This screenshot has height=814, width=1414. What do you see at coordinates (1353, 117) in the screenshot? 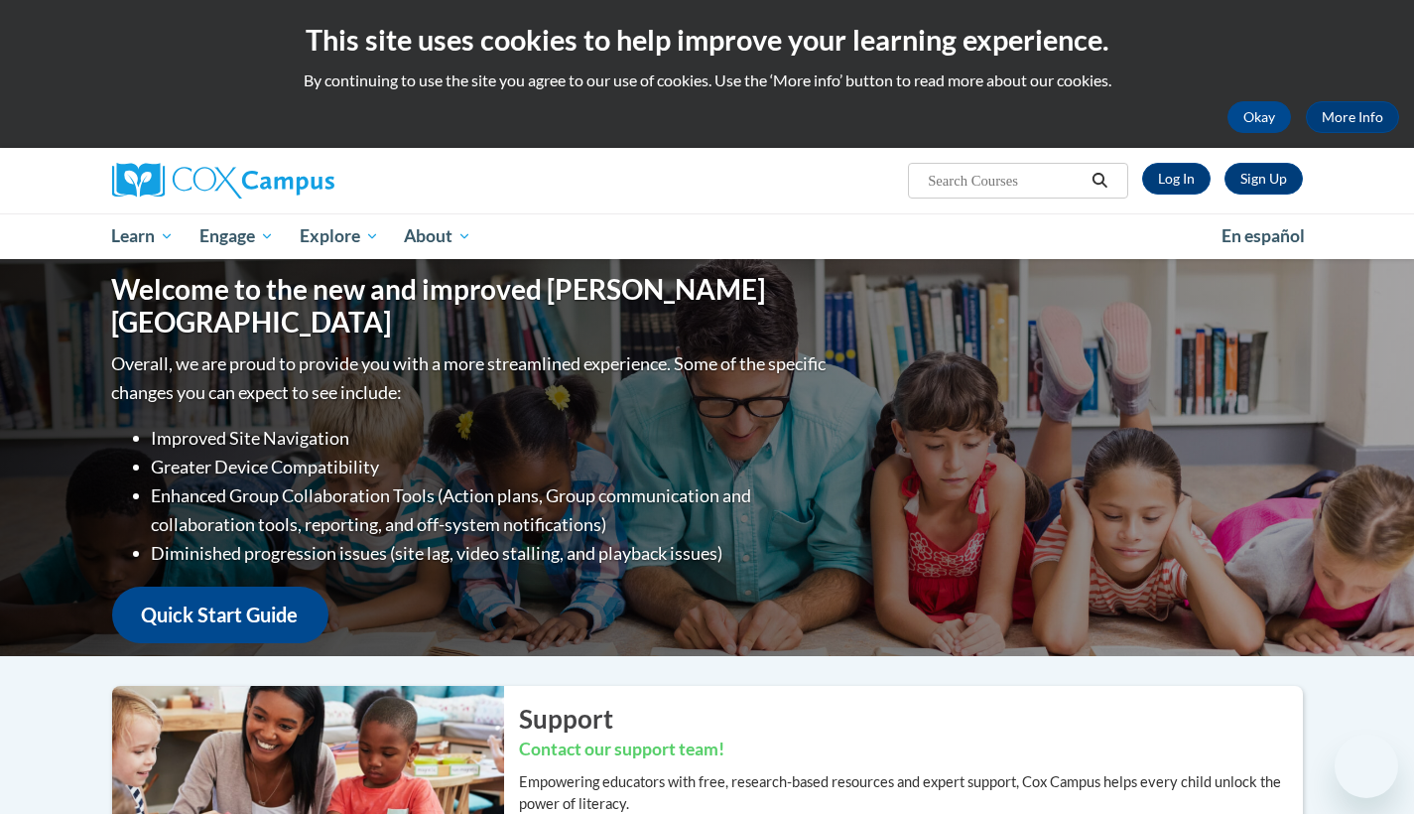
I see `a: More Info` at bounding box center [1353, 117].